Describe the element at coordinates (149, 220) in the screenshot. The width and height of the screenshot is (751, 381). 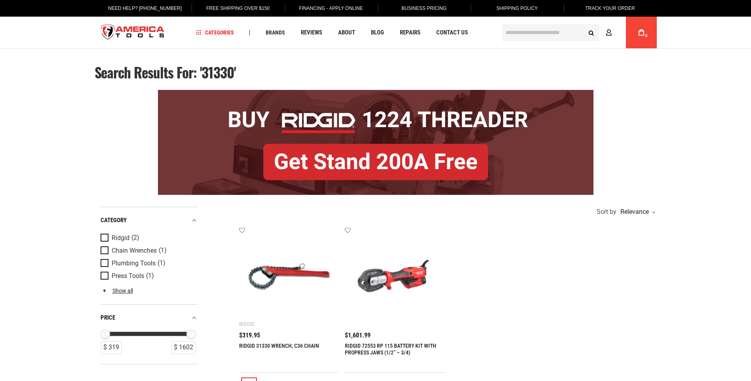
I see `div: category` at that location.